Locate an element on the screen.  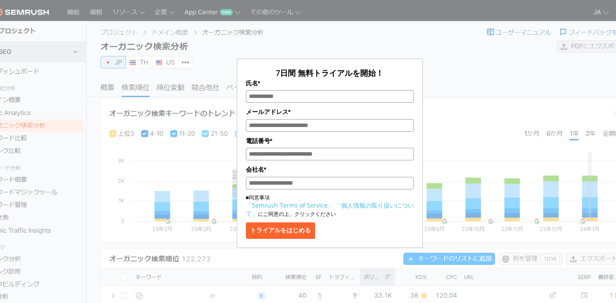
a: 「Semrush Terms of Service」 is located at coordinates (290, 205).